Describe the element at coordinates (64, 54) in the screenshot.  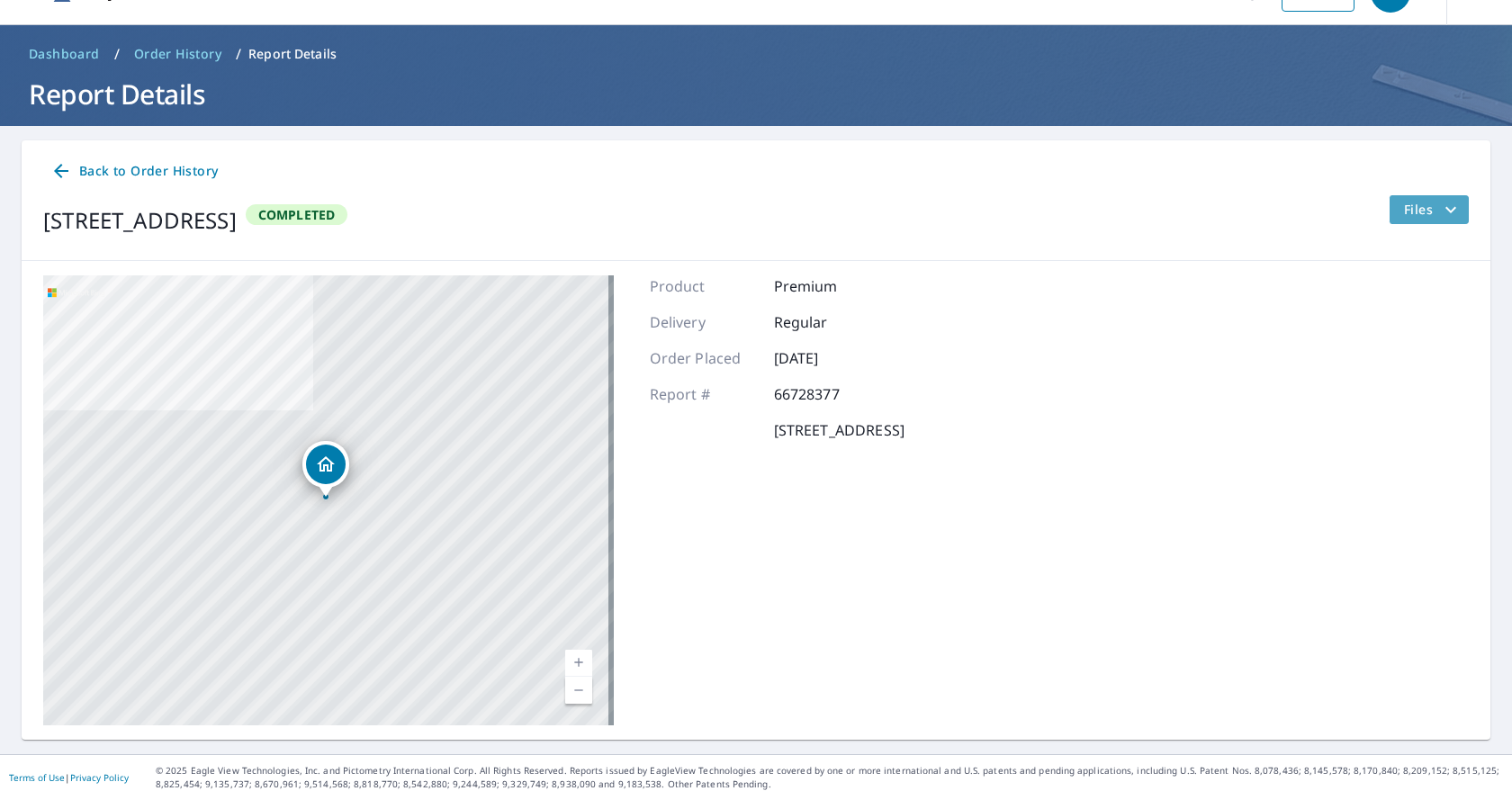
I see `span: Dashboard` at that location.